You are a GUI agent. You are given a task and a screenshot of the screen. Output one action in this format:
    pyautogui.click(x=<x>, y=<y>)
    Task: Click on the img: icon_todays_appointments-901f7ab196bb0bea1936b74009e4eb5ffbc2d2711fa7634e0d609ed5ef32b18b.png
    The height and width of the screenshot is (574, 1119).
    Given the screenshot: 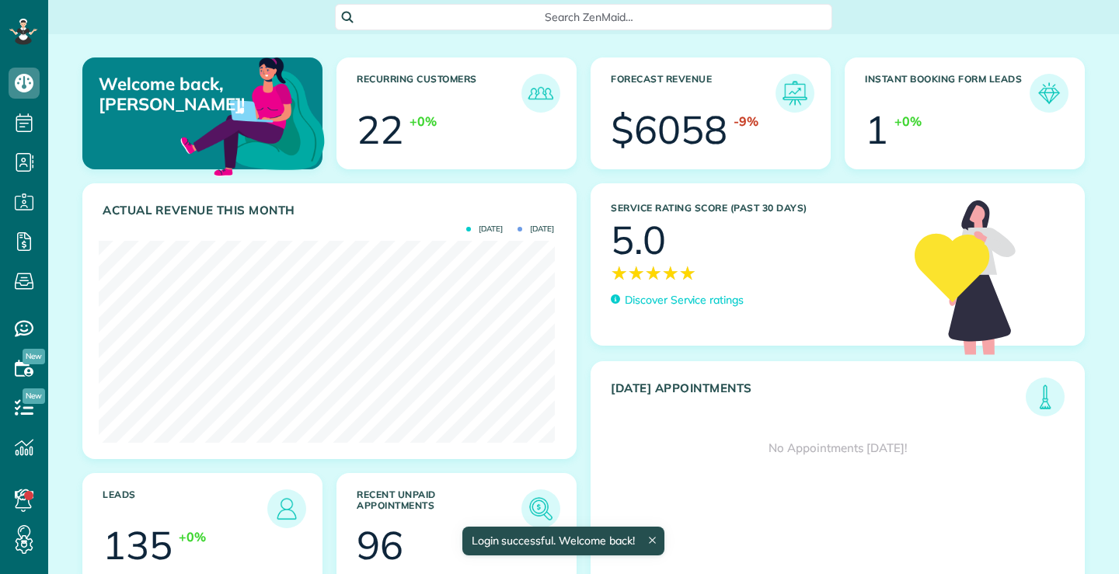 What is the action you would take?
    pyautogui.click(x=1045, y=397)
    